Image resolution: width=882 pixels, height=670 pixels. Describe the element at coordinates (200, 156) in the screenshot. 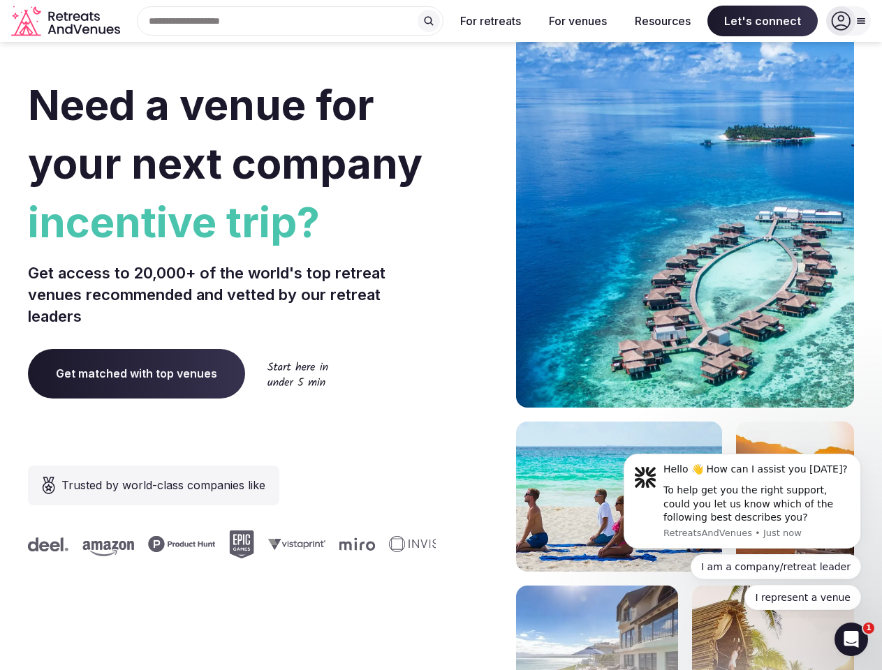

I see `button: Quick reply: I represent a venue` at that location.